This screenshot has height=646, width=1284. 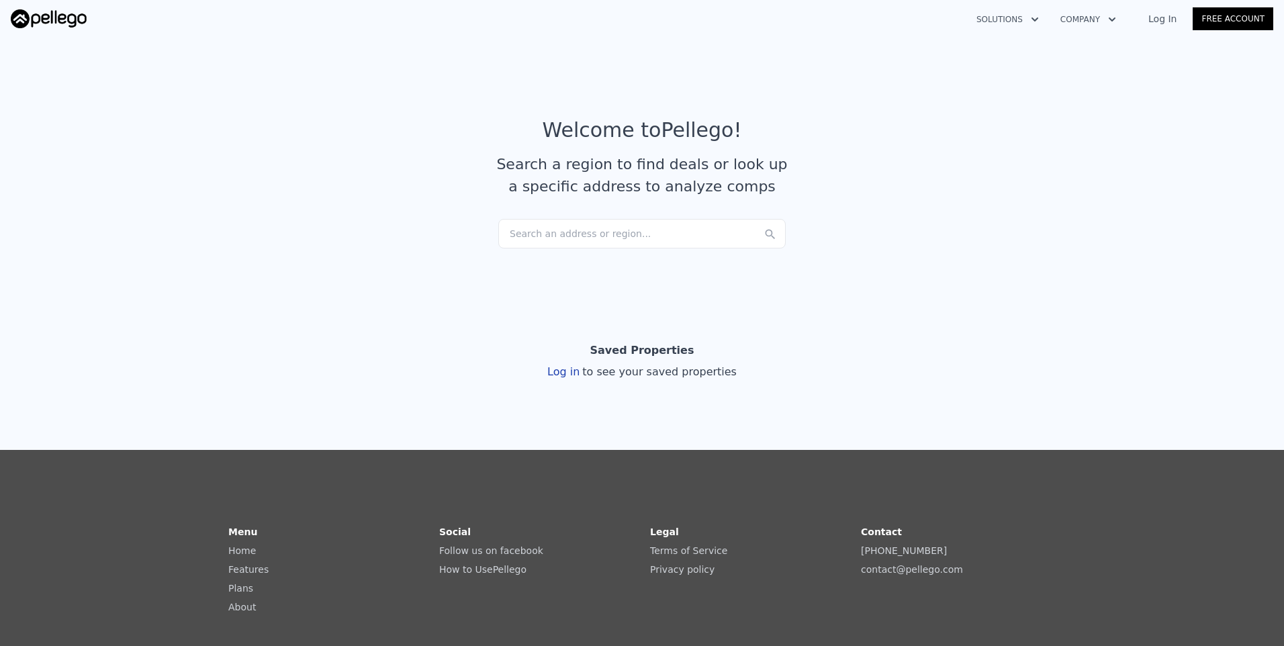 I want to click on a: Features, so click(x=248, y=570).